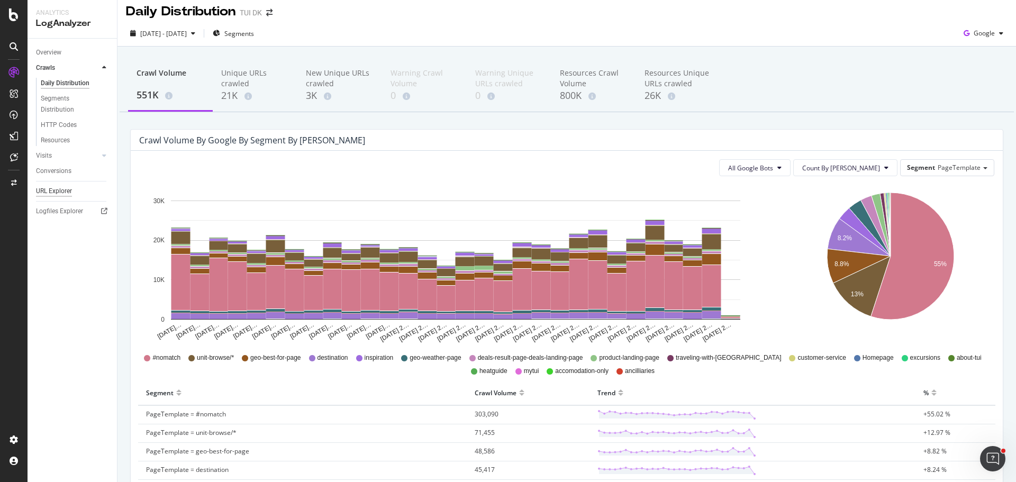 The width and height of the screenshot is (1016, 482). What do you see at coordinates (493, 371) in the screenshot?
I see `span: heatguide` at bounding box center [493, 371].